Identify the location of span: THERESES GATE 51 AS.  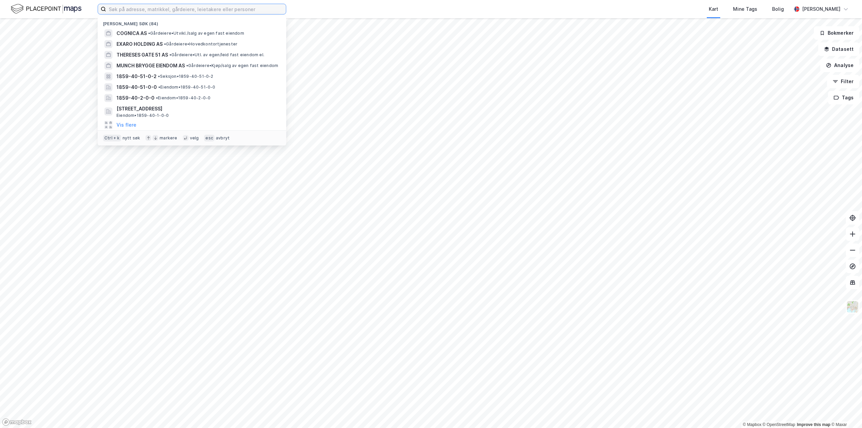
(142, 55).